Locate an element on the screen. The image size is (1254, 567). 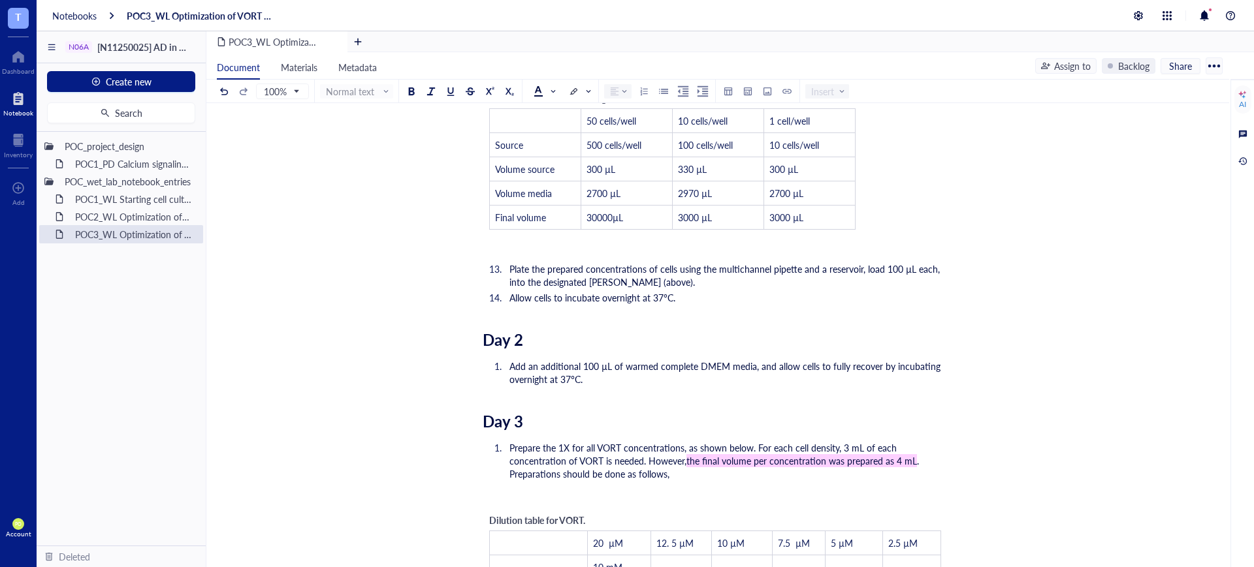
div: Notebook is located at coordinates (18, 113).